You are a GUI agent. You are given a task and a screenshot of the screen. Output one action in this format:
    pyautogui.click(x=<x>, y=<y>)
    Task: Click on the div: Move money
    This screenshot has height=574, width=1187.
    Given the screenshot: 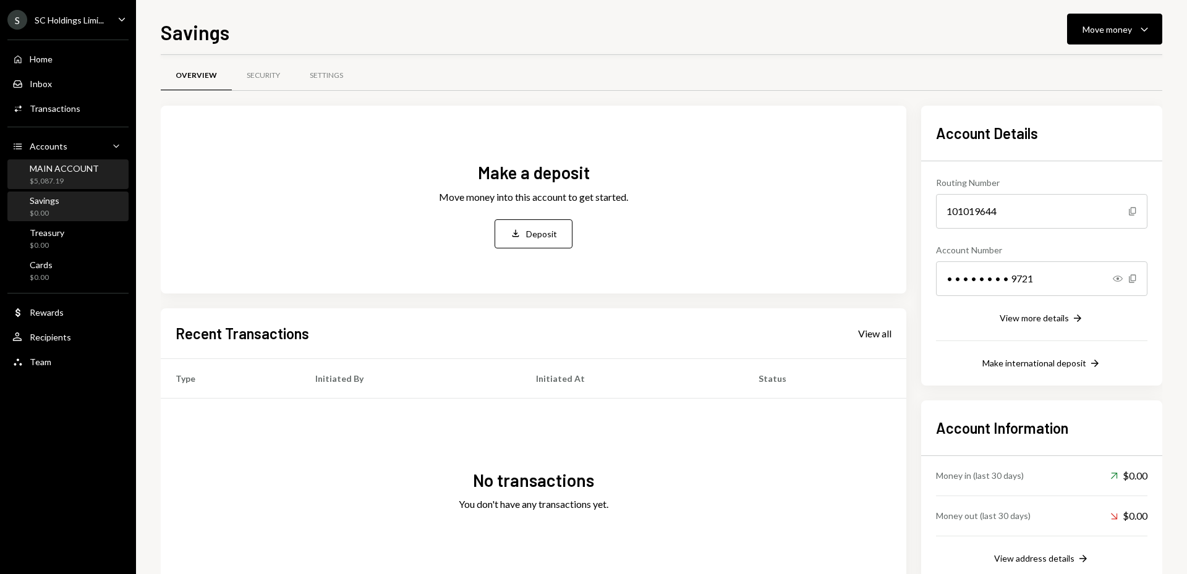 What is the action you would take?
    pyautogui.click(x=1107, y=29)
    